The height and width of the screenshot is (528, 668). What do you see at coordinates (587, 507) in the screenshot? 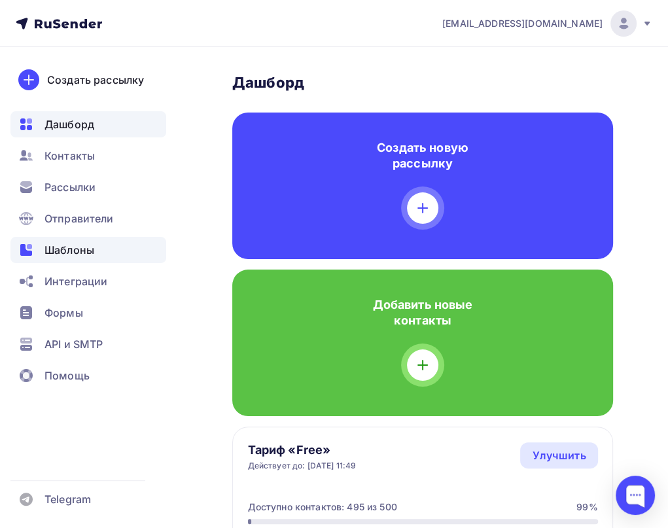
I see `div: 99%` at bounding box center [587, 507].